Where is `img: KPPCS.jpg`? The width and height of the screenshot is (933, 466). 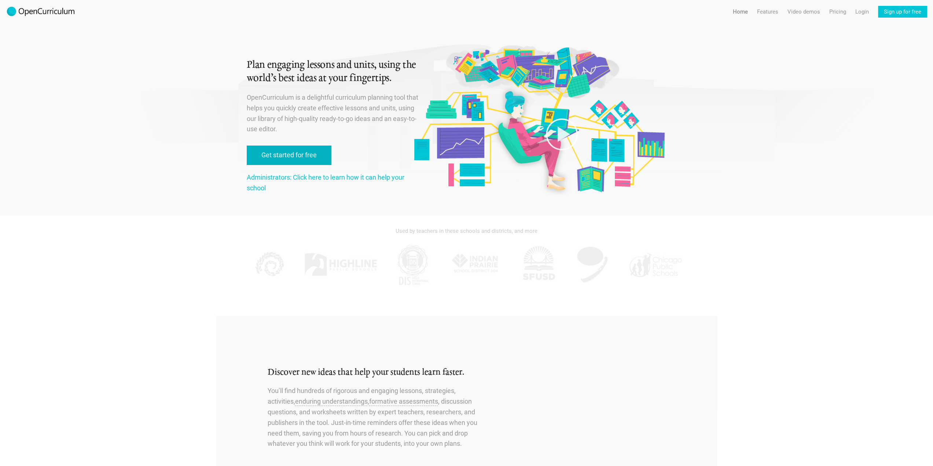 img: KPPCS.jpg is located at coordinates (269, 265).